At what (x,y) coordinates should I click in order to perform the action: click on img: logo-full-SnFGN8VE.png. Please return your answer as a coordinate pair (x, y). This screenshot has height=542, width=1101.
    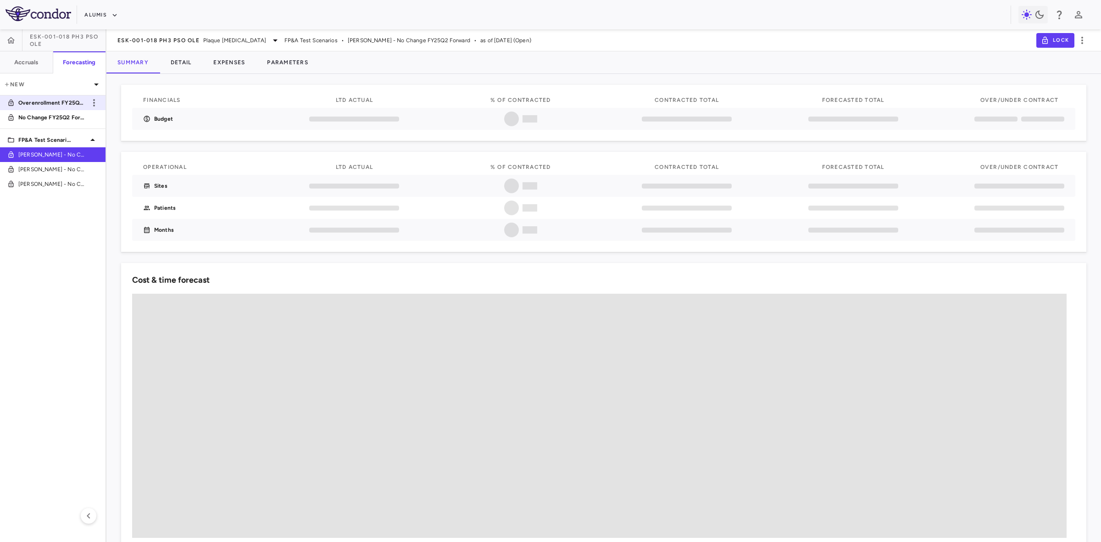
    Looking at the image, I should click on (38, 14).